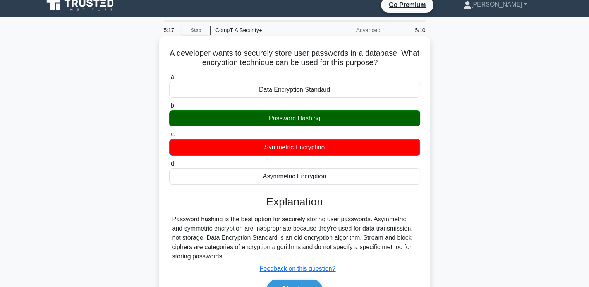 The width and height of the screenshot is (589, 287). I want to click on u: Feedback on this question?, so click(298, 269).